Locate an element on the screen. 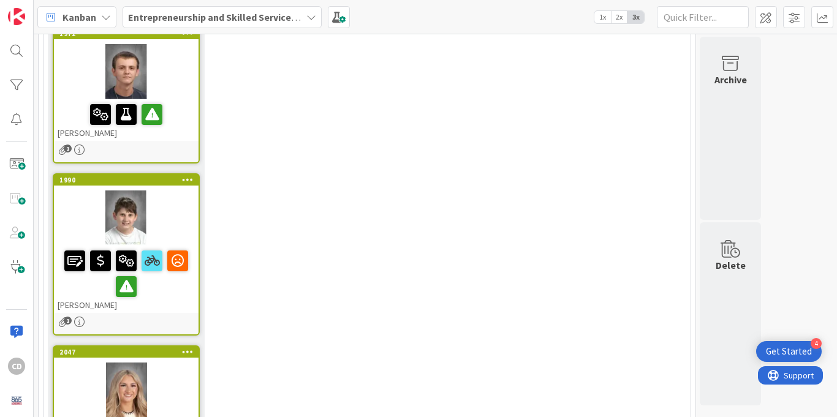 Image resolution: width=837 pixels, height=417 pixels. div: 4 is located at coordinates (816, 344).